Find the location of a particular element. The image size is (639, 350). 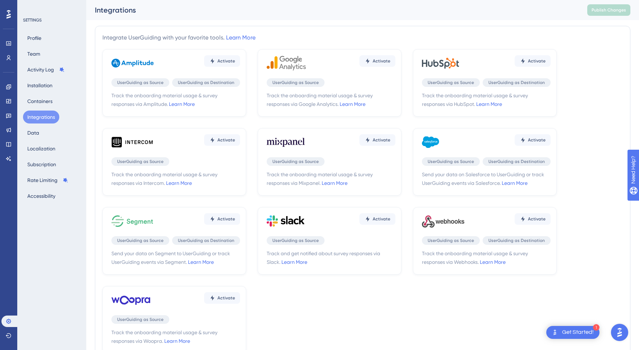

button: Activity Log is located at coordinates (46, 70).